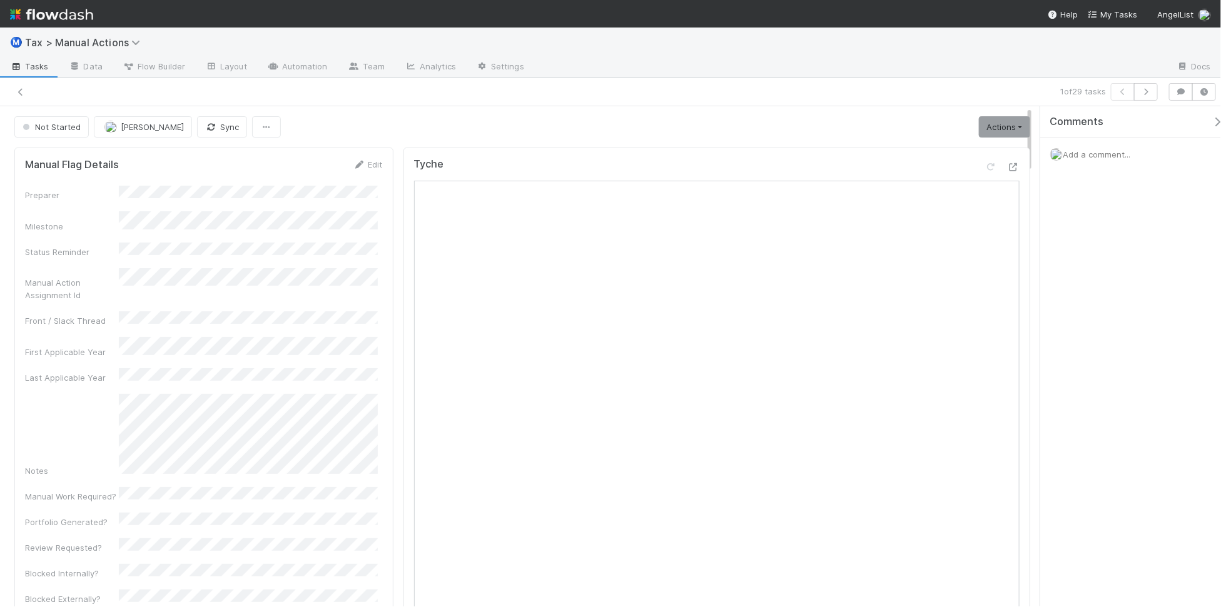 The width and height of the screenshot is (1221, 607). Describe the element at coordinates (500, 68) in the screenshot. I see `a: Settings` at that location.